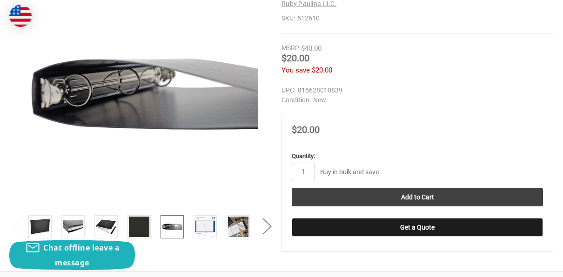  What do you see at coordinates (296, 100) in the screenshot?
I see `dt: Condition:` at bounding box center [296, 100].